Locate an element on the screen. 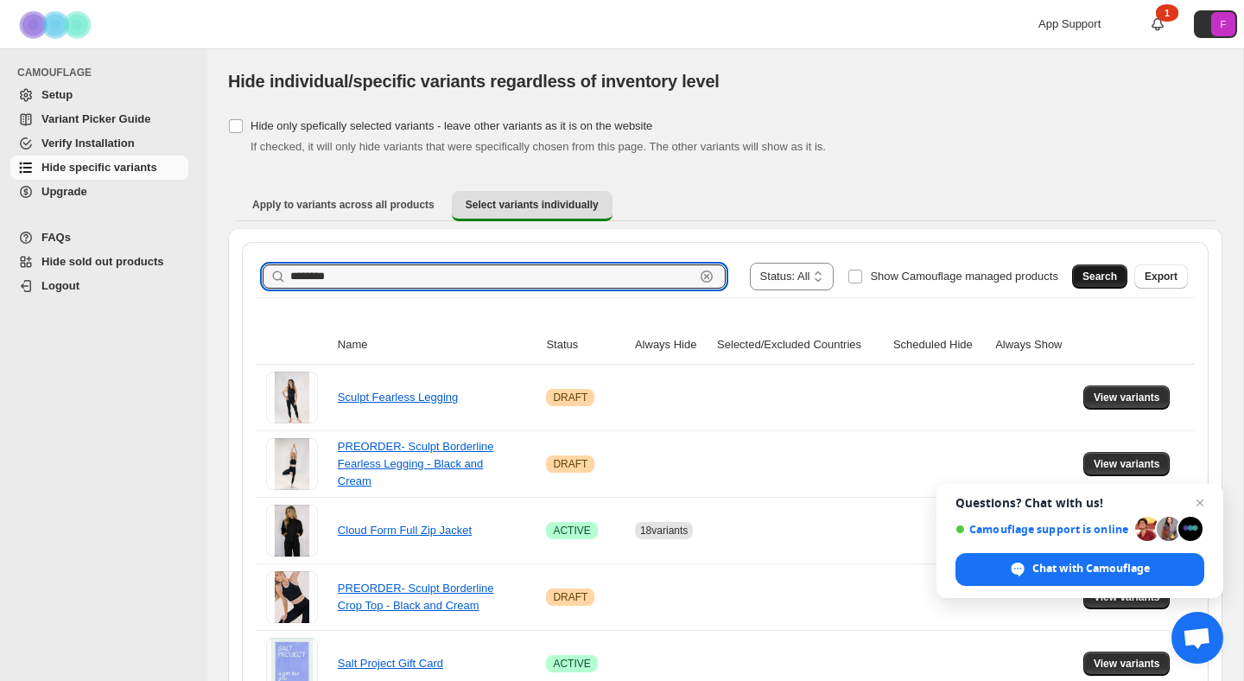 Image resolution: width=1244 pixels, height=681 pixels. span: Hide only spefically selected variants - leave other variants as it is on the website is located at coordinates (451, 125).